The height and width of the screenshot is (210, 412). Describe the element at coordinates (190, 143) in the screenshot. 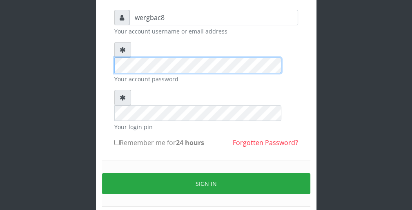

I see `b: 24 hours` at that location.